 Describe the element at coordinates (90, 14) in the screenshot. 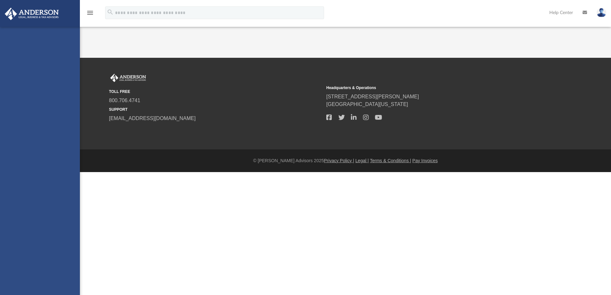

I see `a: menu` at that location.